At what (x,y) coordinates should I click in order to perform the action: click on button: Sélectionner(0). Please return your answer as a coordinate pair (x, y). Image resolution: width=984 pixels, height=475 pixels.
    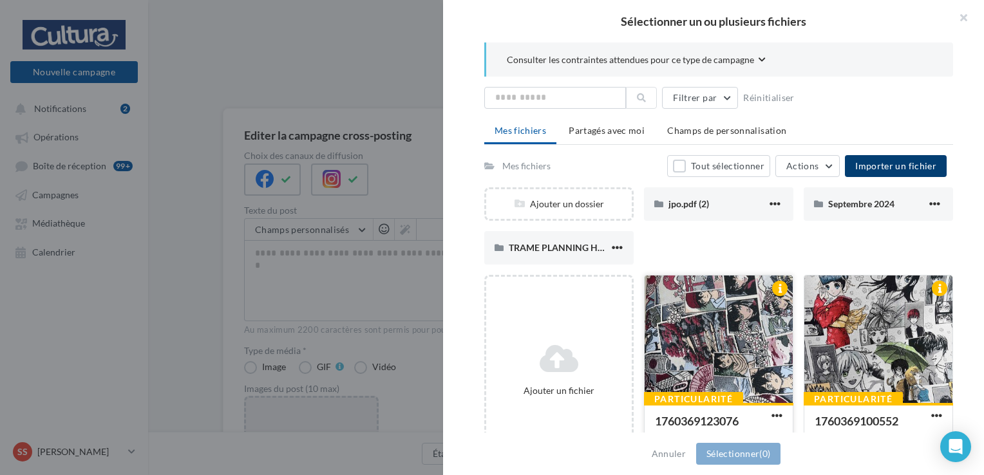
    Looking at the image, I should click on (738, 454).